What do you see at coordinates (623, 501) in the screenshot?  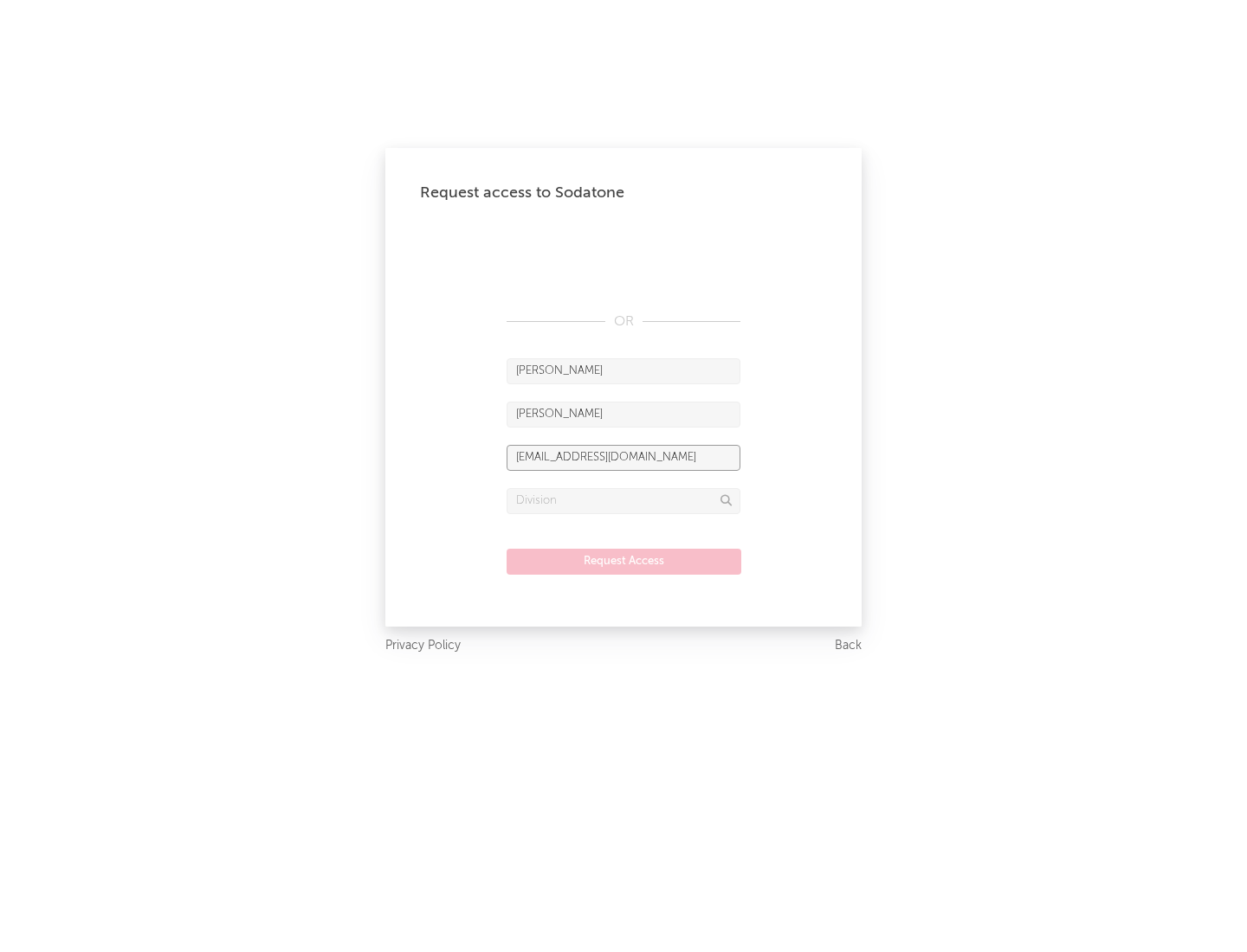 I see `input: Division` at bounding box center [623, 501].